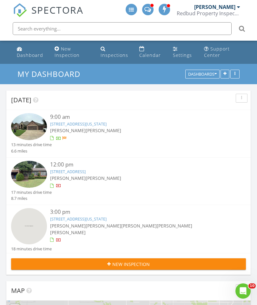 Image resolution: width=257 pixels, height=305 pixels. Describe the element at coordinates (18, 290) in the screenshot. I see `span: Map` at that location.